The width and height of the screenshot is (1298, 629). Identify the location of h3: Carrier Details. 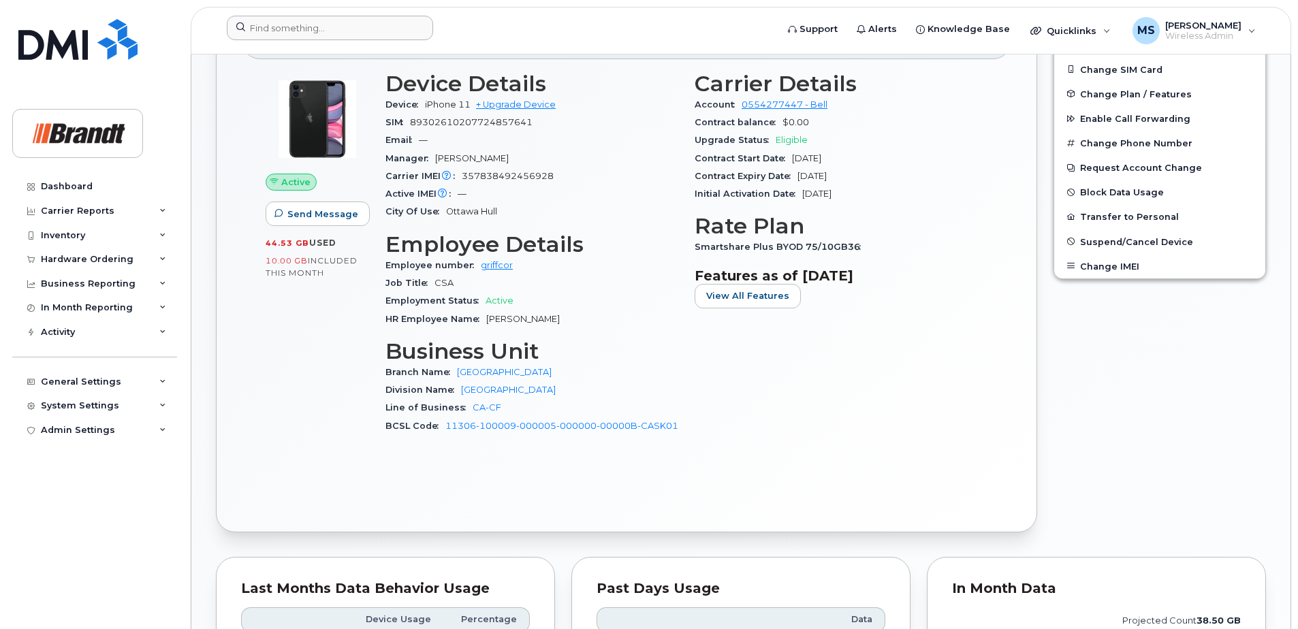
(841, 84).